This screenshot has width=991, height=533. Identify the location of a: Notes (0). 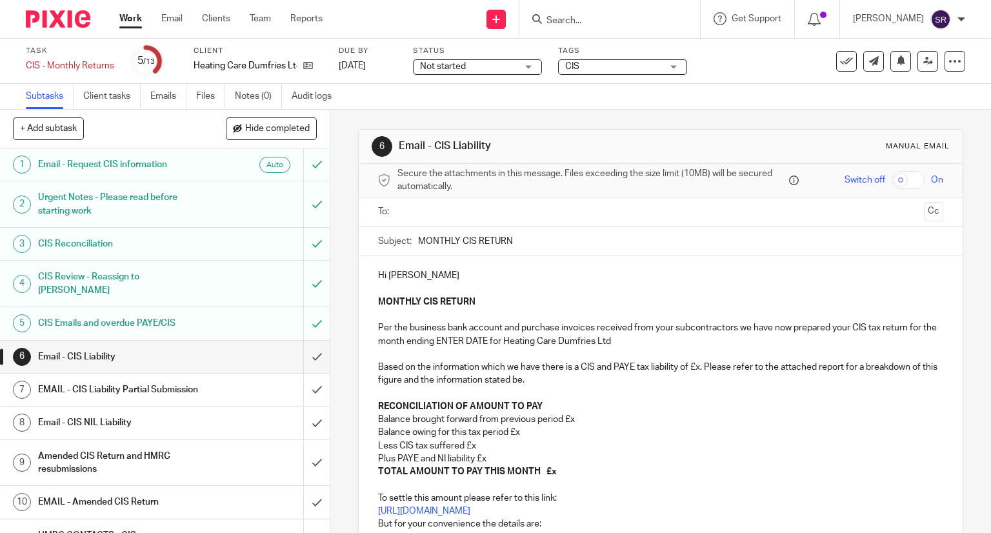
(258, 96).